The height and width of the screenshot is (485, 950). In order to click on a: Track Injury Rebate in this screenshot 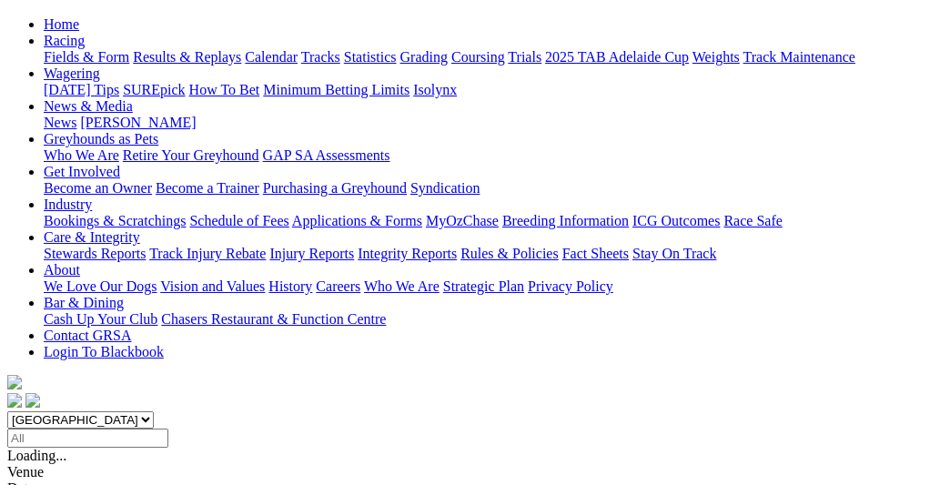, I will do `click(208, 253)`.